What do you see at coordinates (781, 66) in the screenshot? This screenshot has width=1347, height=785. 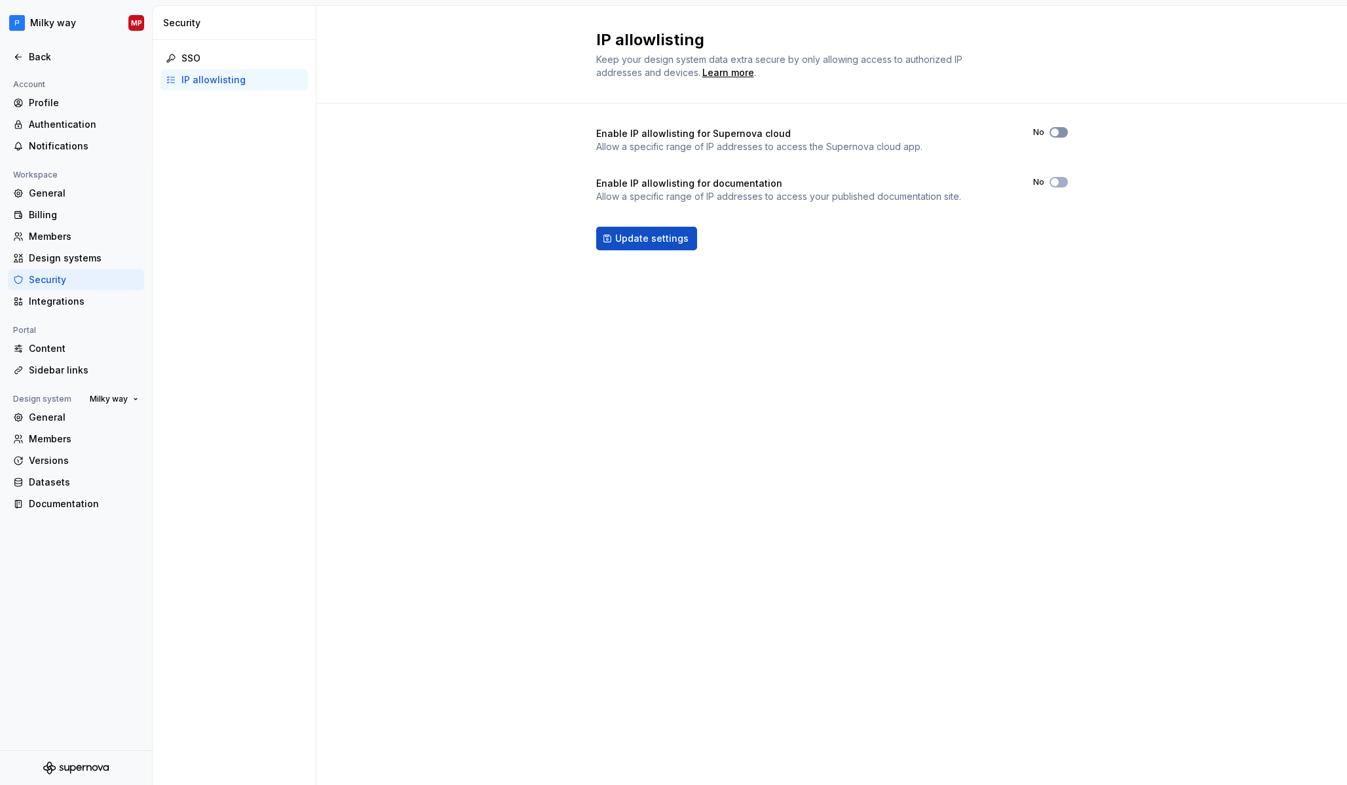 I see `span: Keep your design system data extra secure by only allowing access to authorized IP addresses and ...` at bounding box center [781, 66].